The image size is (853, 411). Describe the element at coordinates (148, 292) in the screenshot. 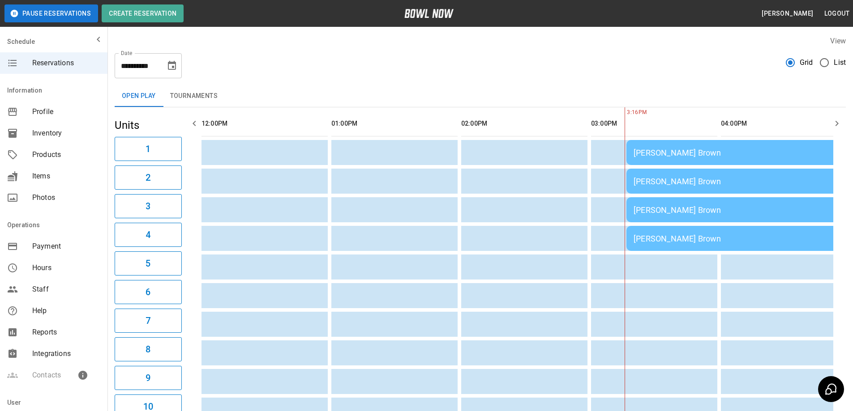

I see `h6: 6` at that location.